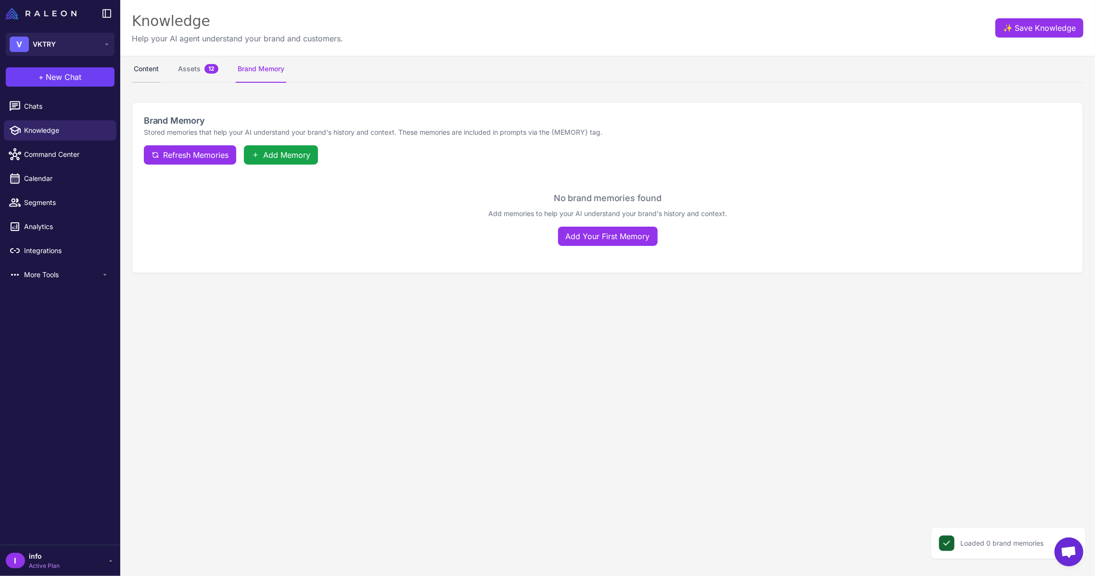 This screenshot has height=576, width=1095. Describe the element at coordinates (66, 251) in the screenshot. I see `span: Integrations` at that location.